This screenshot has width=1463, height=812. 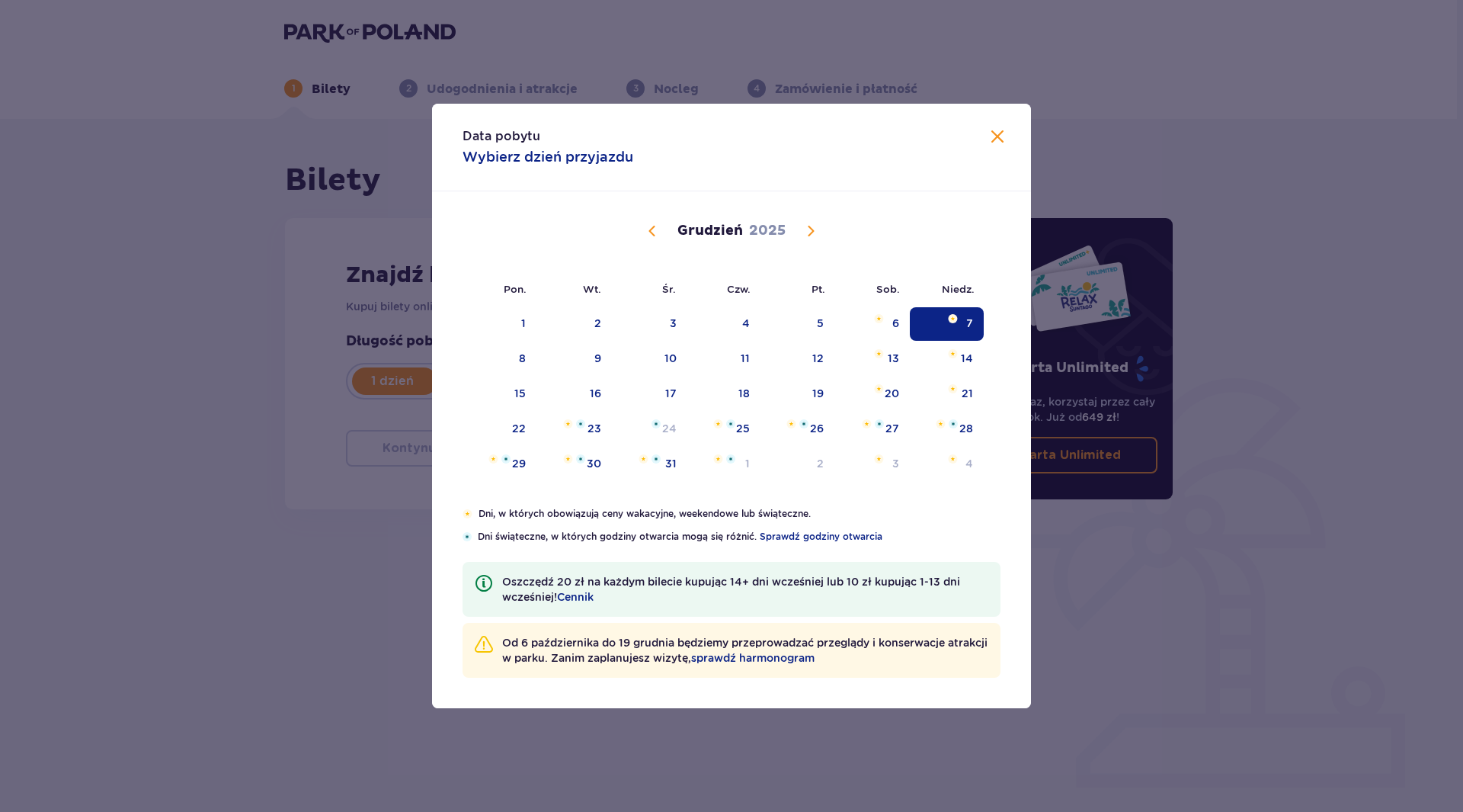 I want to click on td: piątek, 2 stycznia 2026, so click(x=797, y=465).